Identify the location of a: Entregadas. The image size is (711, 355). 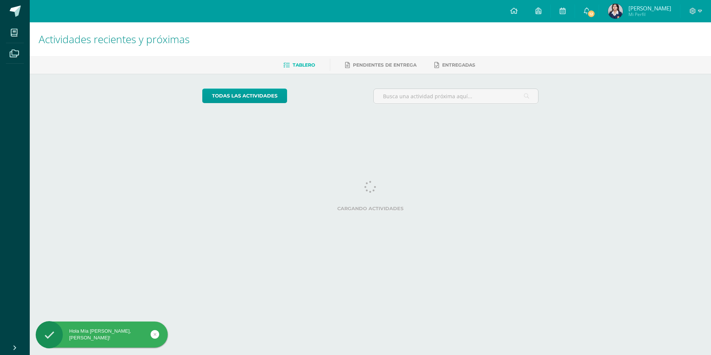
(455, 65).